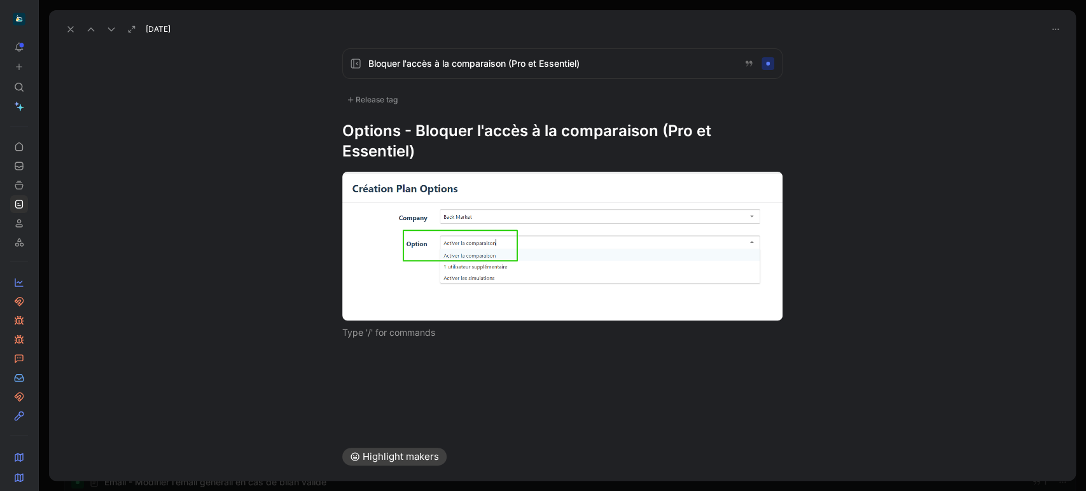 The height and width of the screenshot is (491, 1086). I want to click on img: image.png, so click(562, 246).